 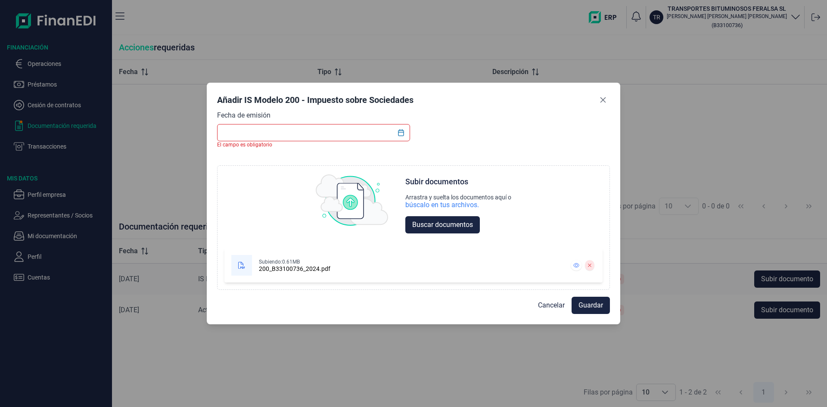 What do you see at coordinates (315, 100) in the screenshot?
I see `div: Añadir IS Modelo 200 - Impuesto sobre Sociedades` at bounding box center [315, 100].